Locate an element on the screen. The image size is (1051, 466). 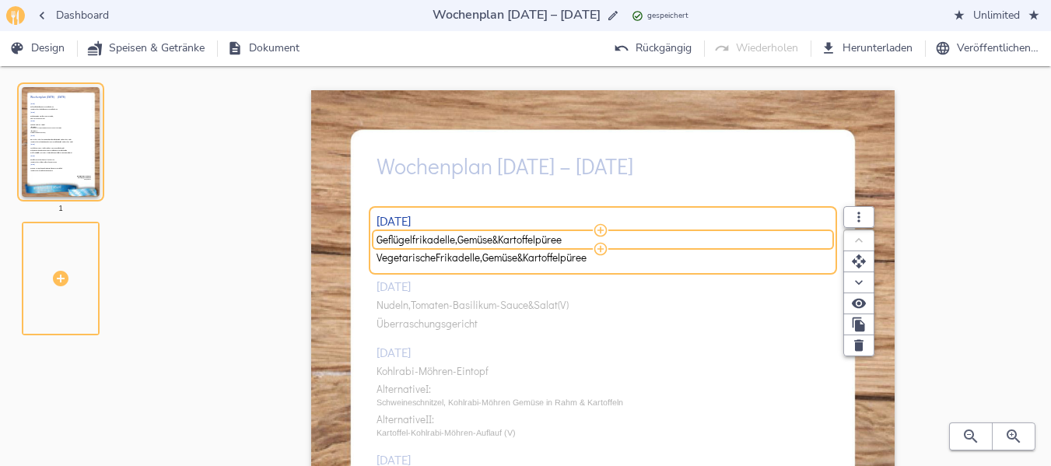
span: Rückgängig is located at coordinates (654, 48).